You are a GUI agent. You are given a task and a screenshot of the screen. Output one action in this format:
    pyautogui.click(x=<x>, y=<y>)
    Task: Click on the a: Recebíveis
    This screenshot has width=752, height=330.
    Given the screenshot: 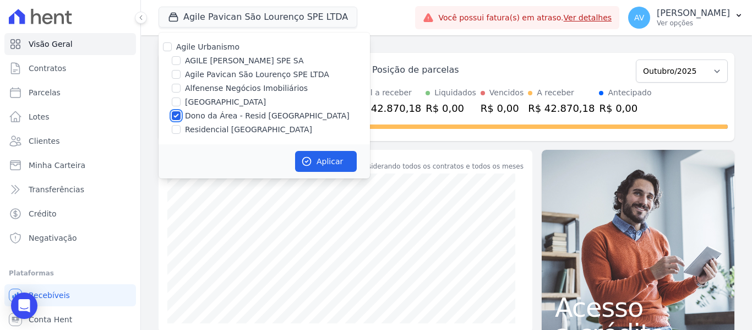 What is the action you would take?
    pyautogui.click(x=70, y=295)
    